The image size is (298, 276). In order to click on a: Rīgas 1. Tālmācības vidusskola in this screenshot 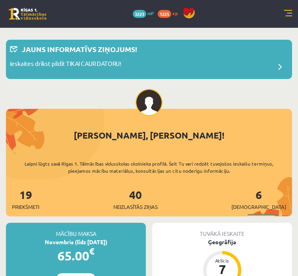, I will do `click(27, 14)`.